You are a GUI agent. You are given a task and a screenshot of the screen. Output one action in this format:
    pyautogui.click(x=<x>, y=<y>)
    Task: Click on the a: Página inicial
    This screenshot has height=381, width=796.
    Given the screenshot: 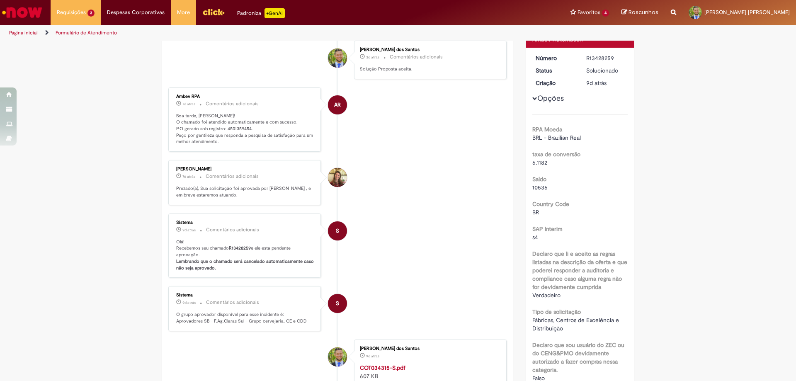 What is the action you would take?
    pyautogui.click(x=23, y=33)
    